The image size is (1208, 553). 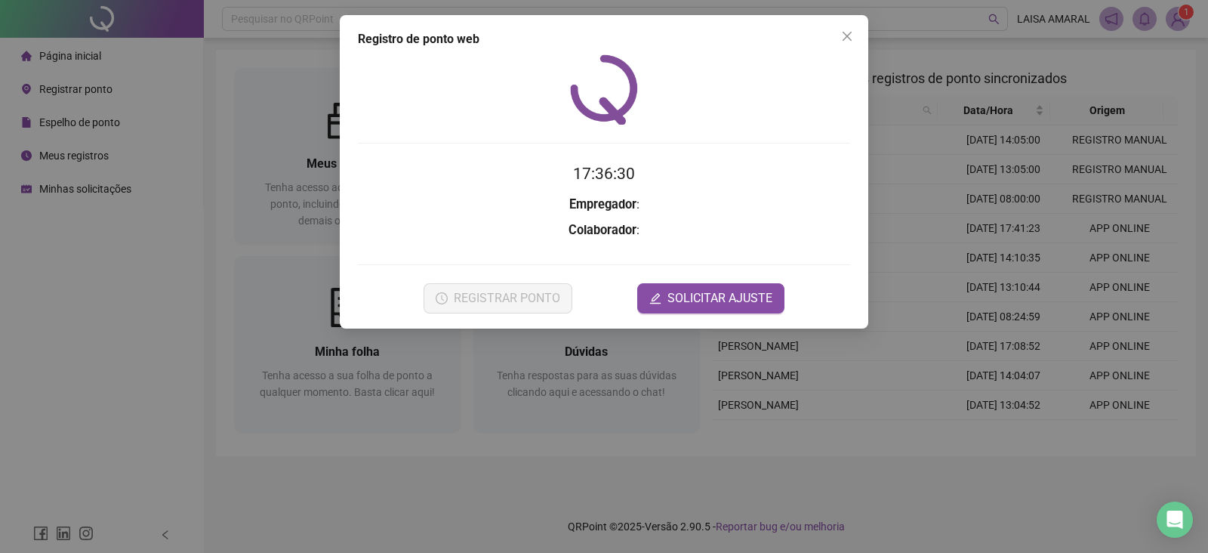 What do you see at coordinates (603, 230) in the screenshot?
I see `strong: Colaborador` at bounding box center [603, 230].